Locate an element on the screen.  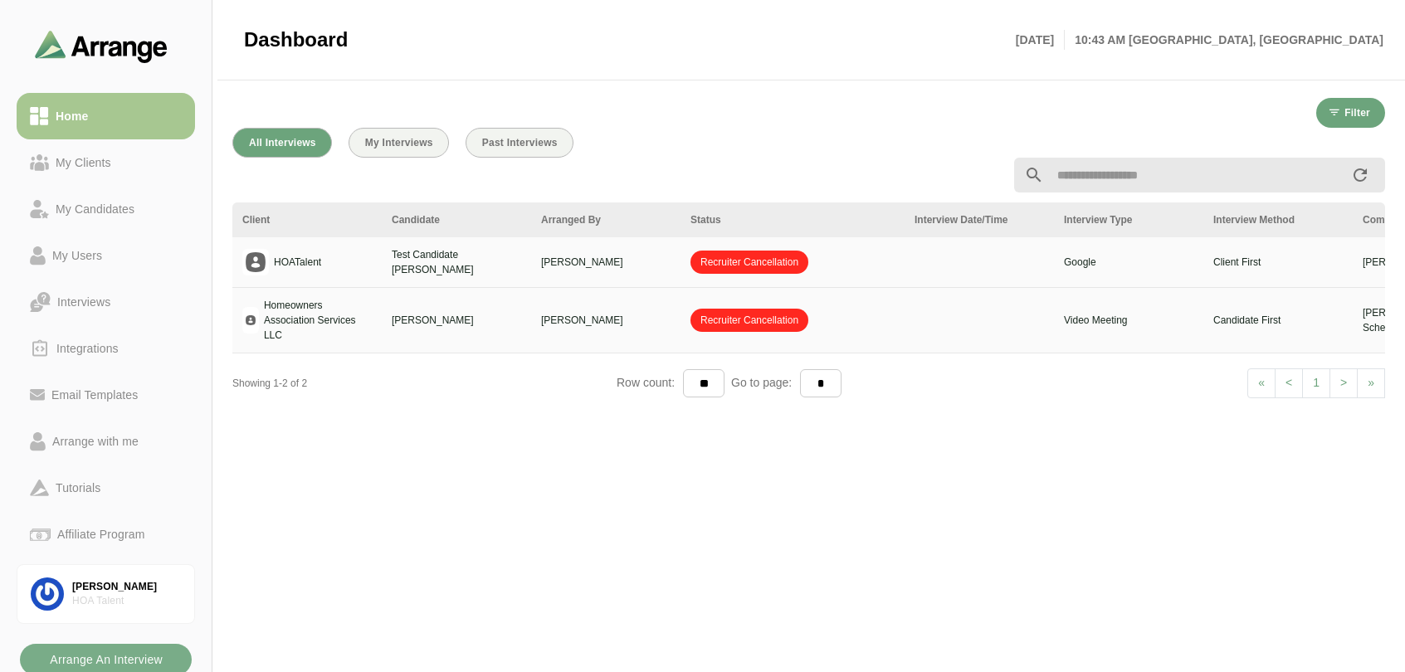
a: Affiliate Program is located at coordinates (105, 534).